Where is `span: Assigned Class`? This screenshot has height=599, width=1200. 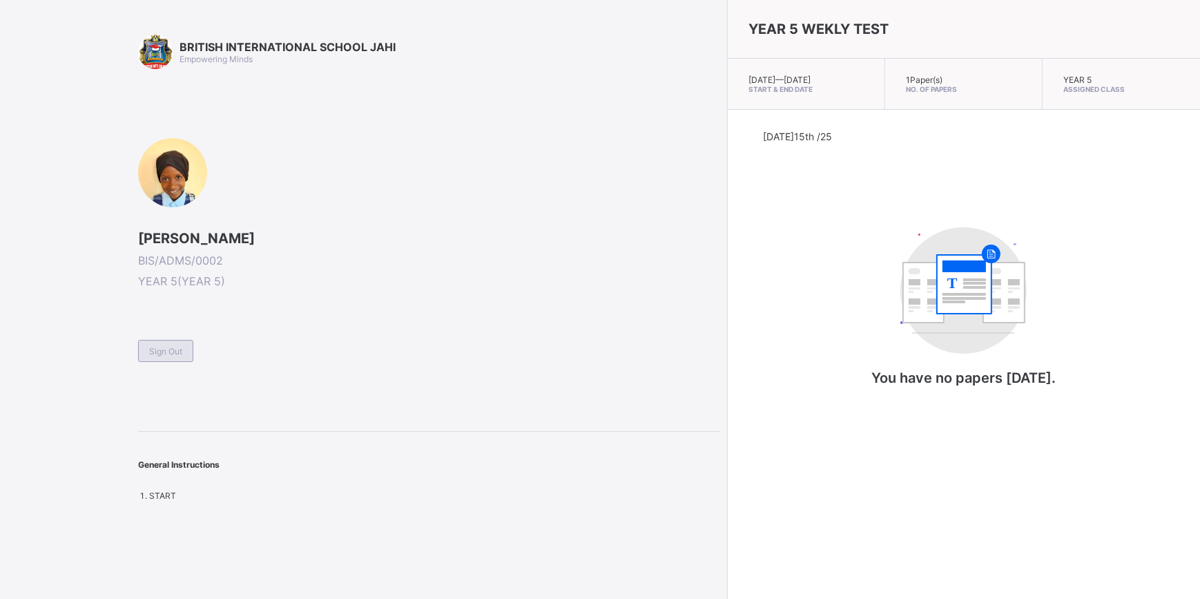
span: Assigned Class is located at coordinates (1122, 89).